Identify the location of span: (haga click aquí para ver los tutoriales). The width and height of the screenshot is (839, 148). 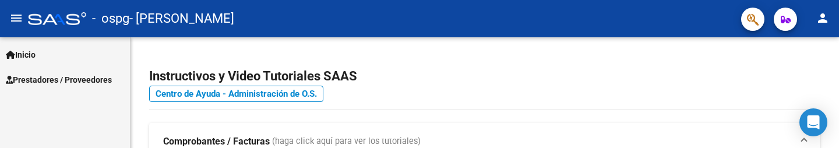
(346, 142).